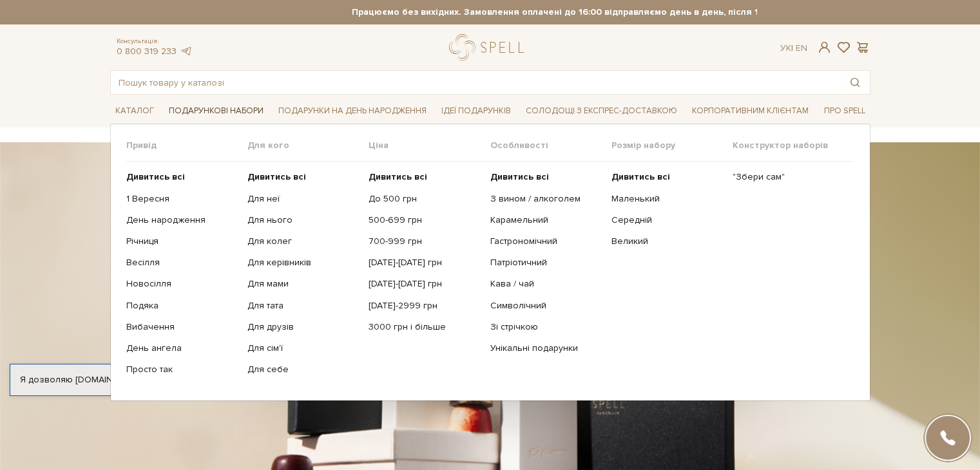  What do you see at coordinates (424, 241) in the screenshot?
I see `a: 700-999 грн` at bounding box center [424, 241].